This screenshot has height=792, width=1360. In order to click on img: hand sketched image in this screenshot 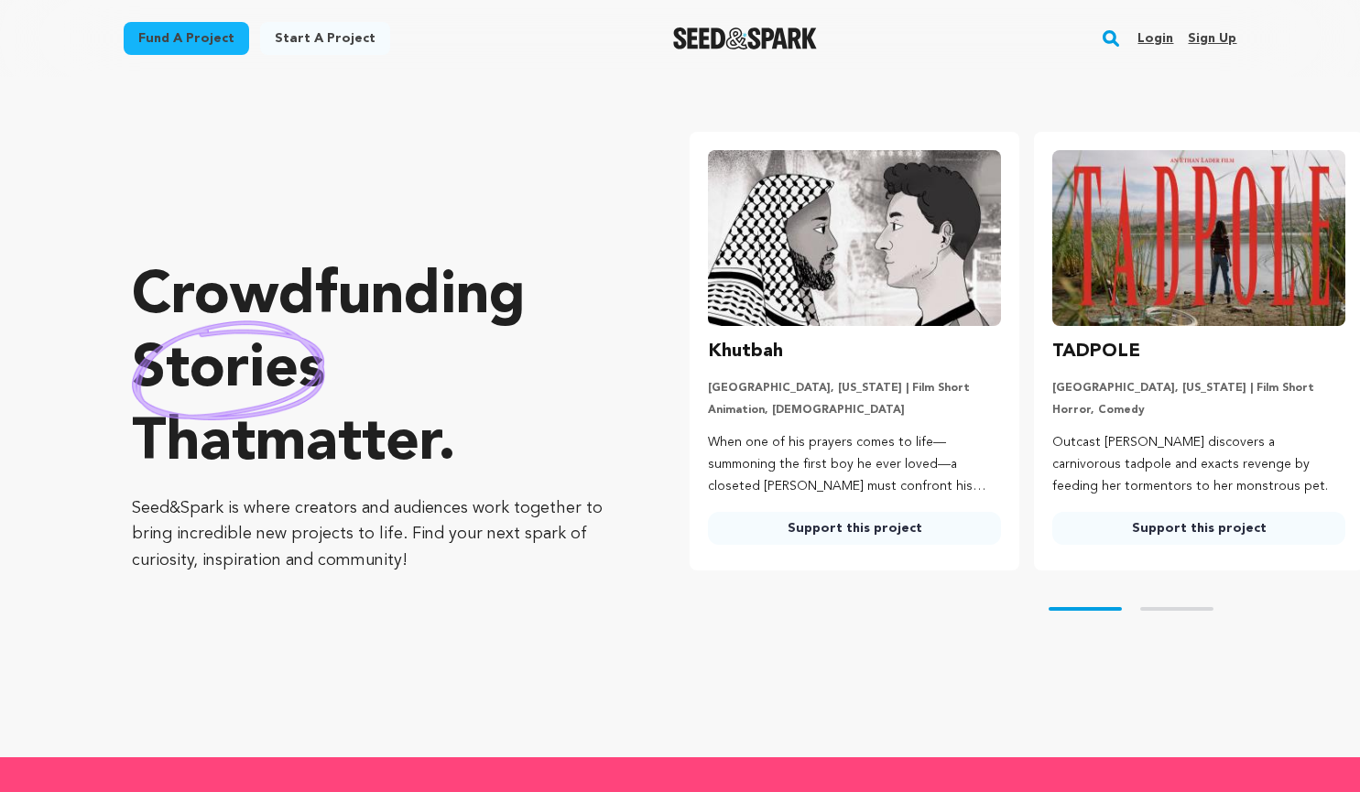, I will do `click(228, 370)`.